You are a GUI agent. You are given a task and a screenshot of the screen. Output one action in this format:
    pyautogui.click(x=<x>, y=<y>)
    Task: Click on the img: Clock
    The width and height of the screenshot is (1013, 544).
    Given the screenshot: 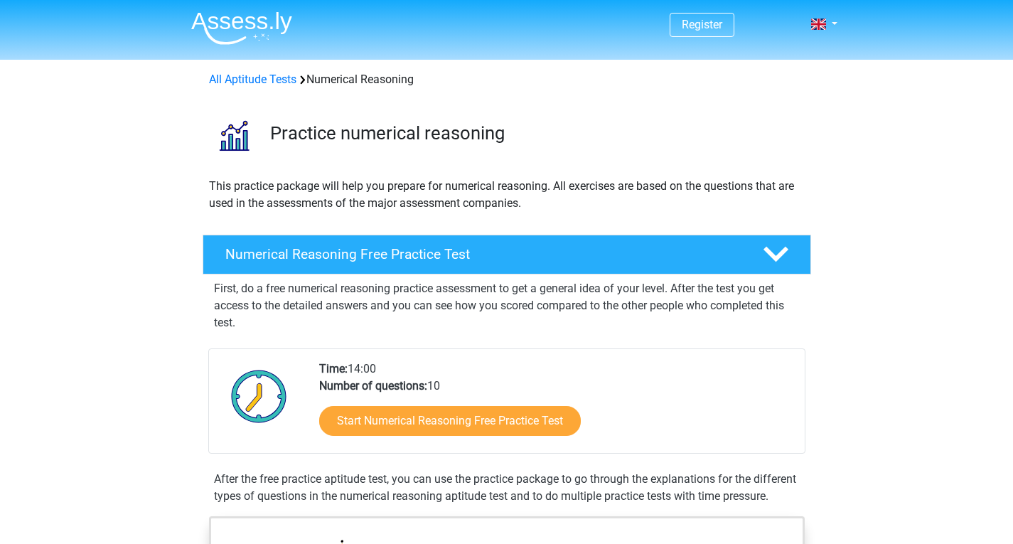 What is the action you would take?
    pyautogui.click(x=259, y=396)
    